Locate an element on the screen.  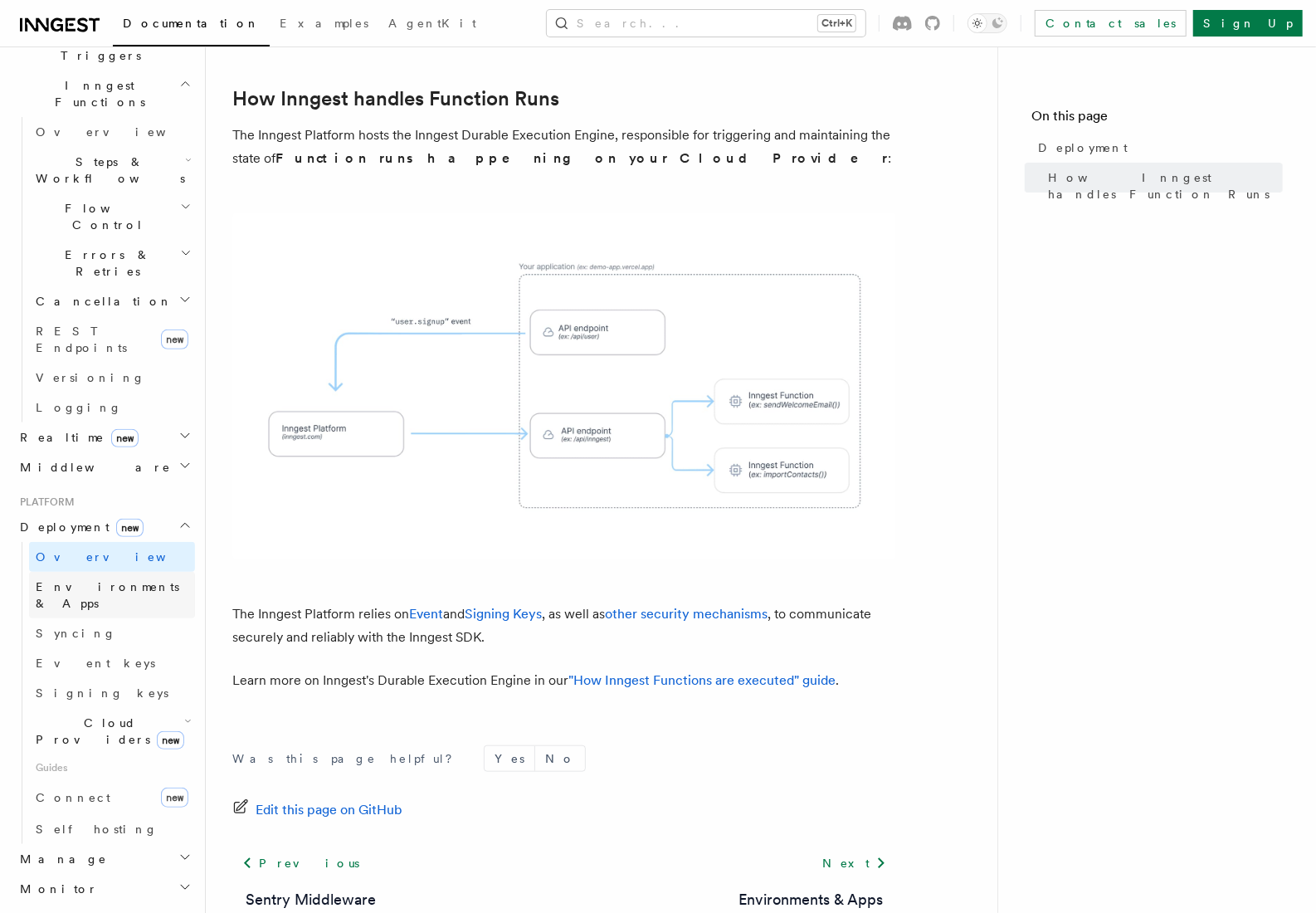
h4: On this page is located at coordinates (1156, 119).